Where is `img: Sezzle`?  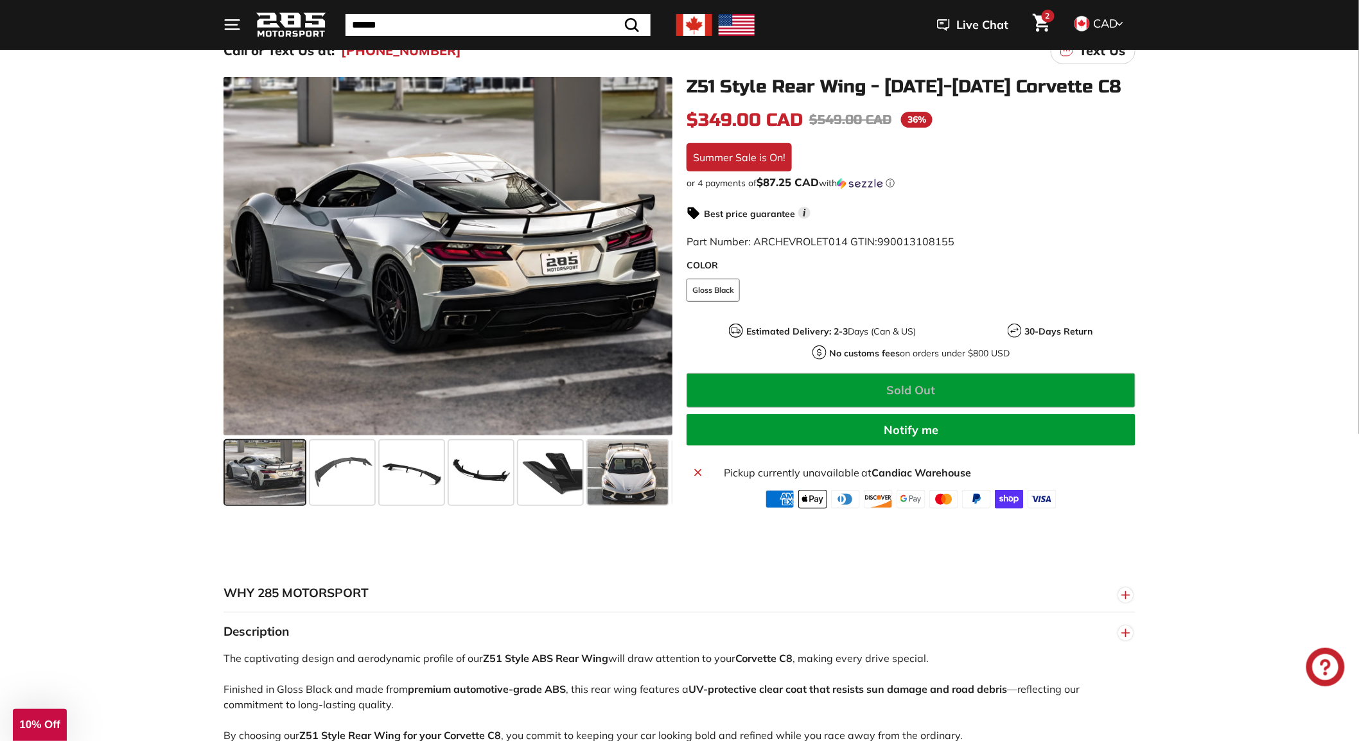
img: Sezzle is located at coordinates (860, 184).